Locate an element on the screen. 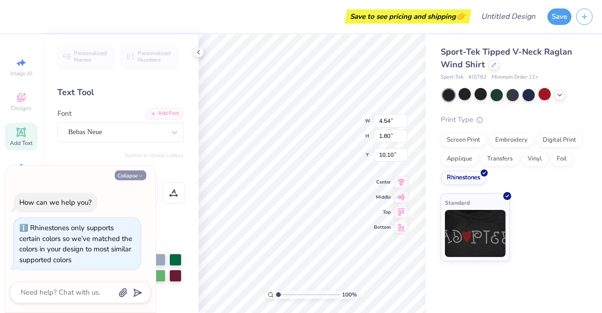 The height and width of the screenshot is (313, 602). span: Middle is located at coordinates (382, 197).